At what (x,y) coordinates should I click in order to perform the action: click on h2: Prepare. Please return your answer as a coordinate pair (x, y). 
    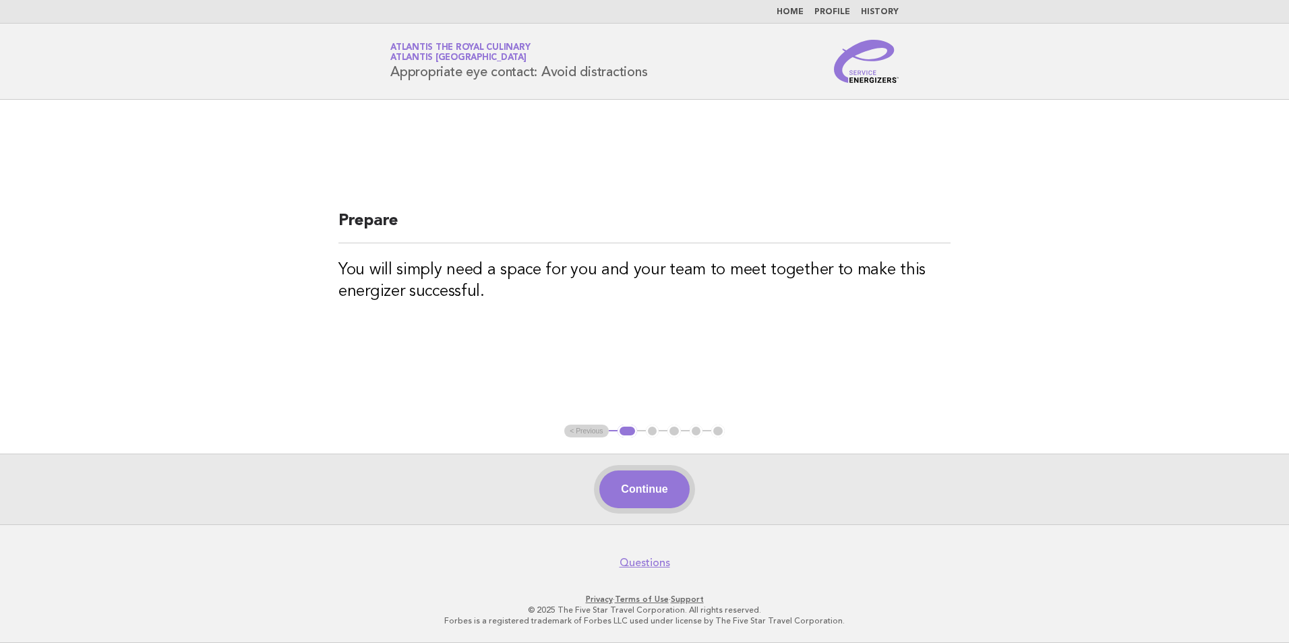
    Looking at the image, I should click on (645, 227).